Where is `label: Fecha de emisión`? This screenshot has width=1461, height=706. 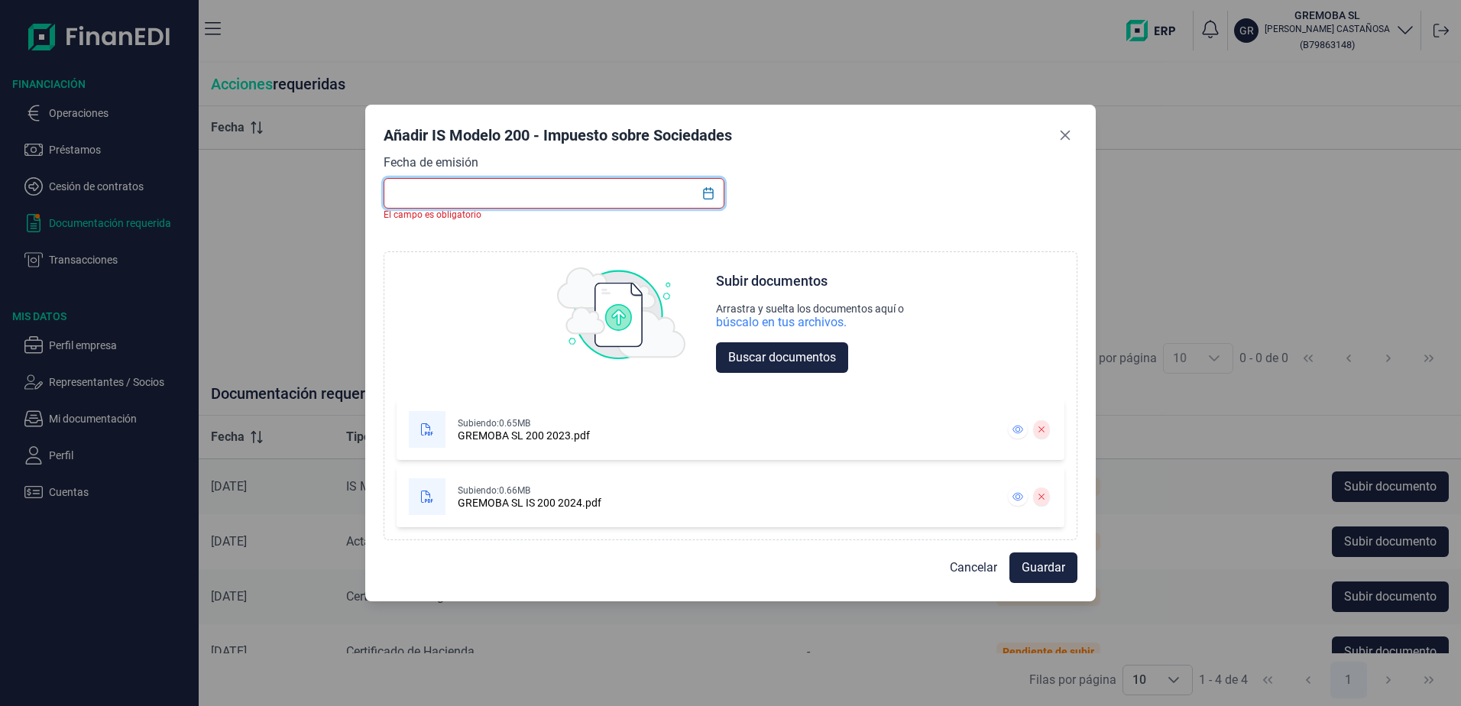
label: Fecha de emisión is located at coordinates (431, 163).